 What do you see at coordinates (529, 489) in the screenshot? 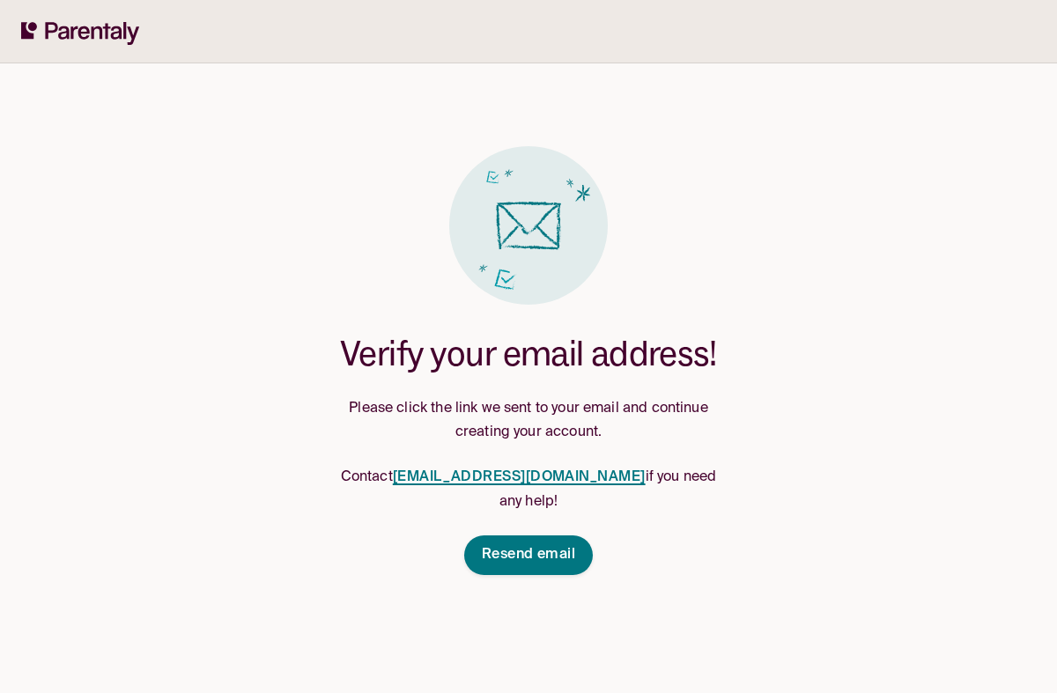
I see `span: Contact if you need any help!` at bounding box center [529, 489].